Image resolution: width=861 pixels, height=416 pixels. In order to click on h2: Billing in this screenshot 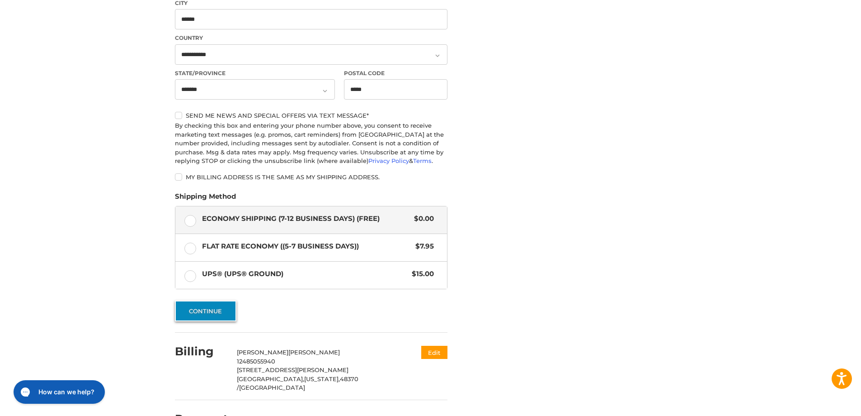, I will do `click(201, 351)`.